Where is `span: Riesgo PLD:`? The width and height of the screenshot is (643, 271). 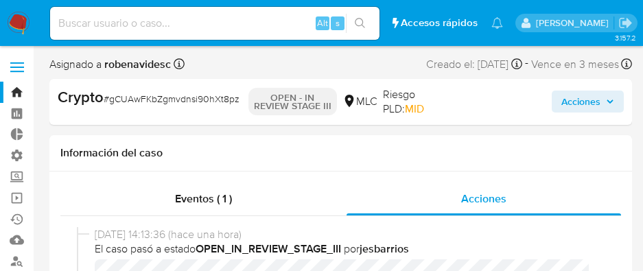
span: Riesgo PLD: is located at coordinates (408, 102).